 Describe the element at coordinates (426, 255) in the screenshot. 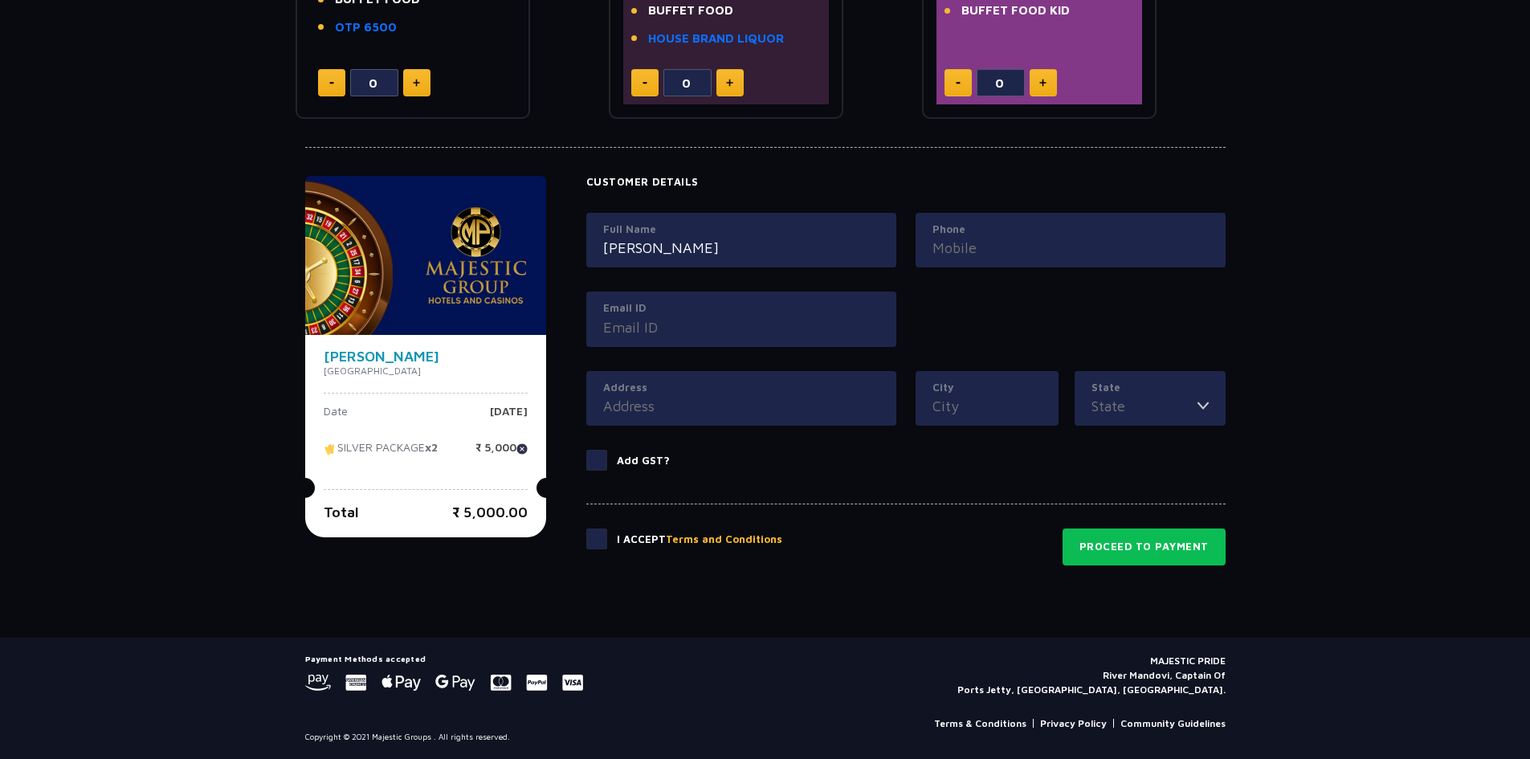

I see `img: majesticPride-banner` at that location.